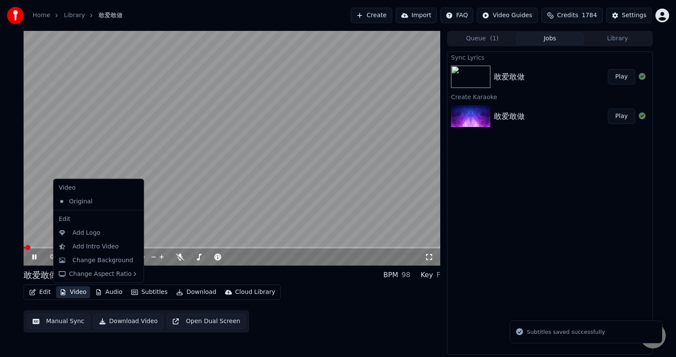 The height and width of the screenshot is (357, 676). Describe the element at coordinates (99, 188) in the screenshot. I see `div: Video` at that location.